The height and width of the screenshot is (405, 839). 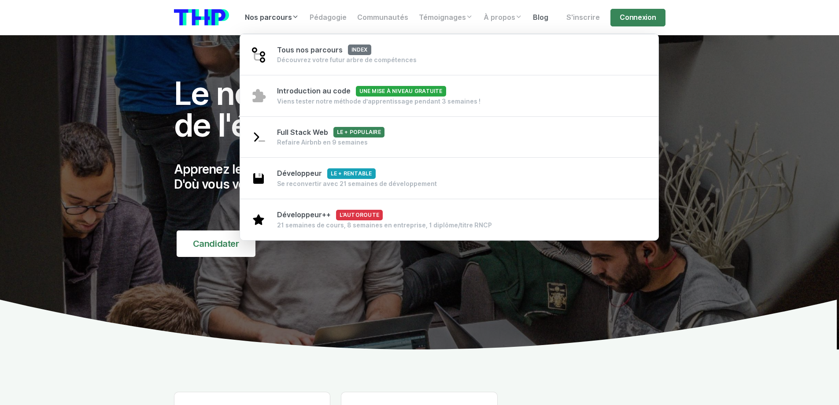 What do you see at coordinates (259, 55) in the screenshot?
I see `img: git-4-38d7f056ac829478e83c2c2dd81de47b.svg` at bounding box center [259, 55].